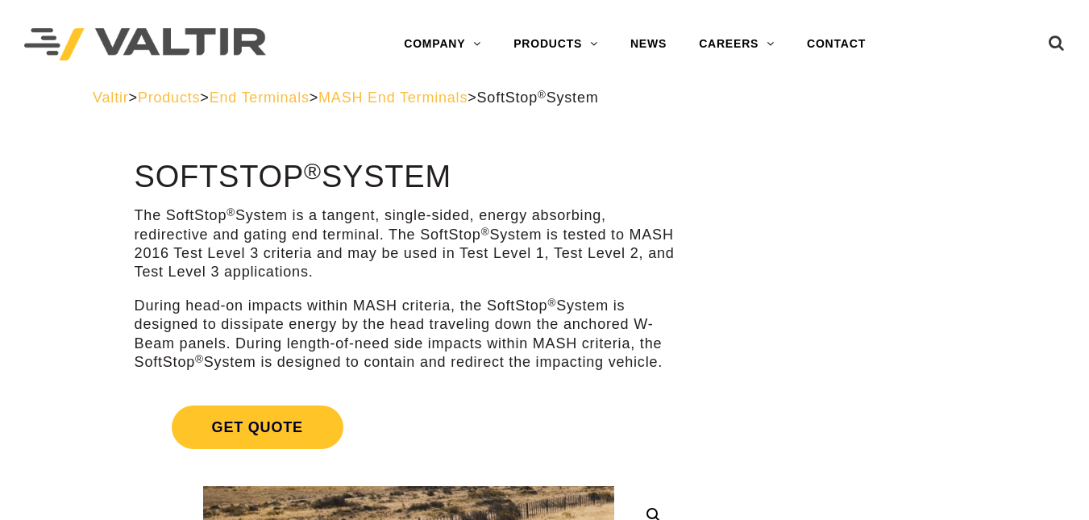 The height and width of the screenshot is (520, 1089). I want to click on a: Products, so click(169, 98).